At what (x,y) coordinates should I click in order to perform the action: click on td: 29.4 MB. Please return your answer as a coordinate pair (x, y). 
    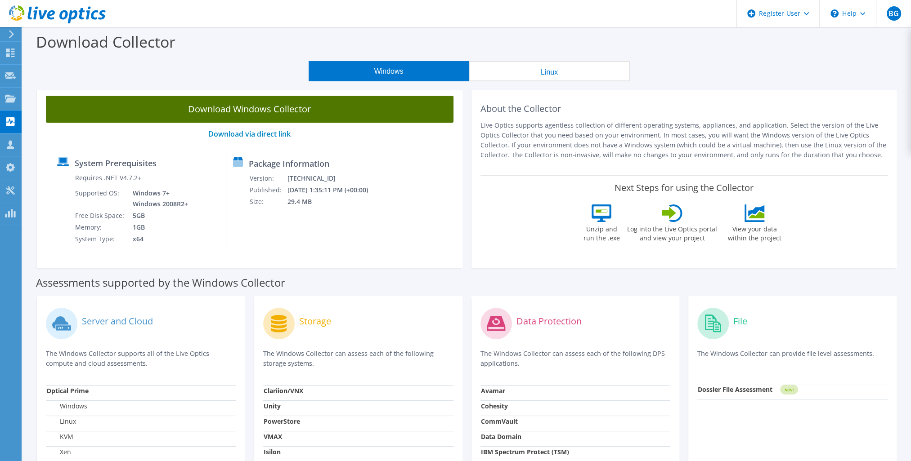
    Looking at the image, I should click on (333, 202).